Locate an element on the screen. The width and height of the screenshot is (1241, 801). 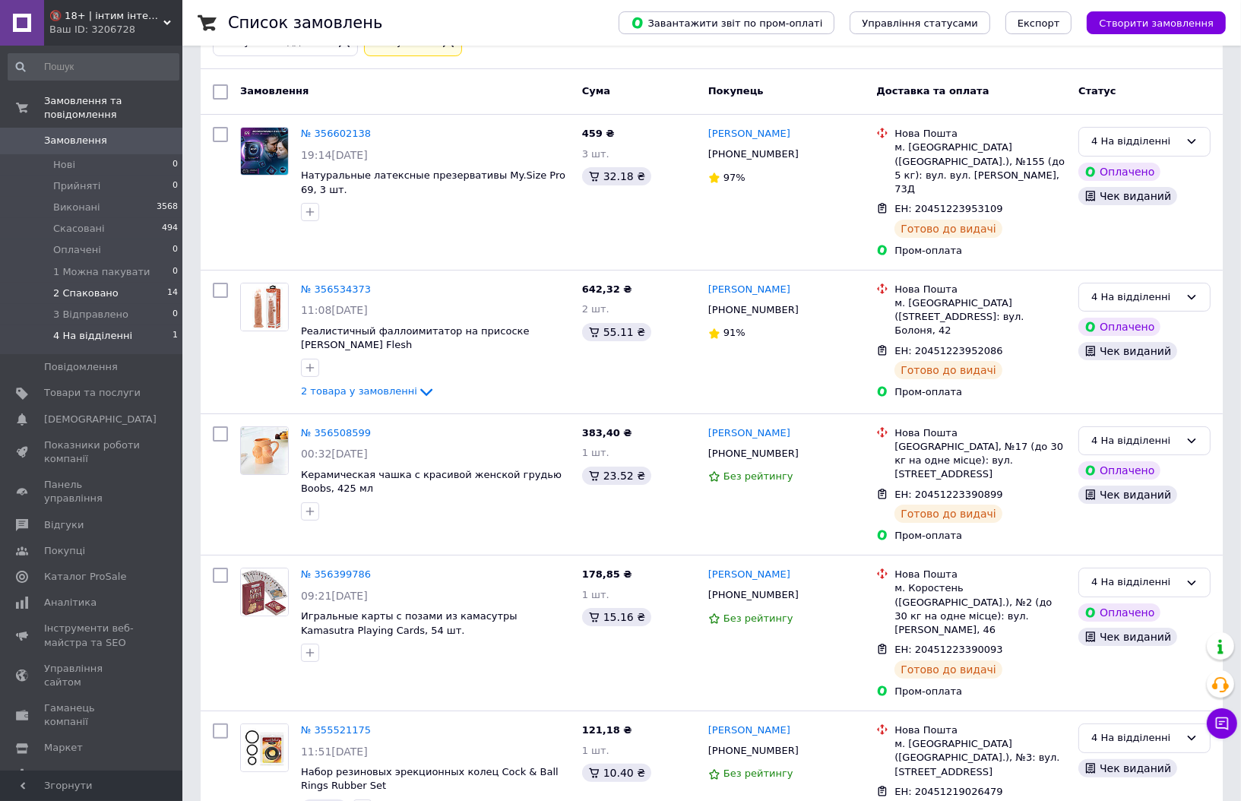
button: Чат з покупцем is located at coordinates (1222, 723).